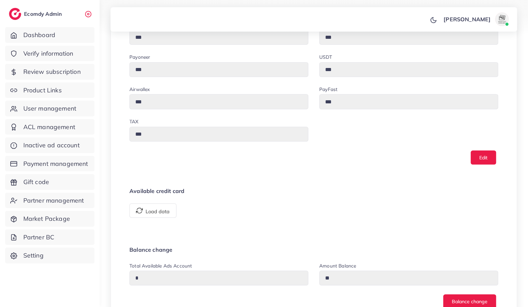 This screenshot has height=307, width=528. What do you see at coordinates (54, 200) in the screenshot?
I see `span: Partner management` at bounding box center [54, 200].